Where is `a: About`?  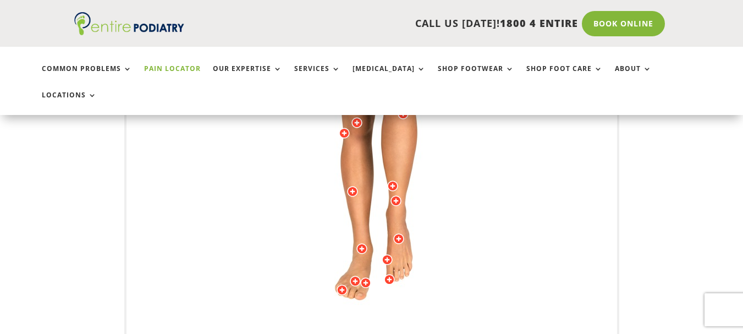 a: About is located at coordinates (633, 76).